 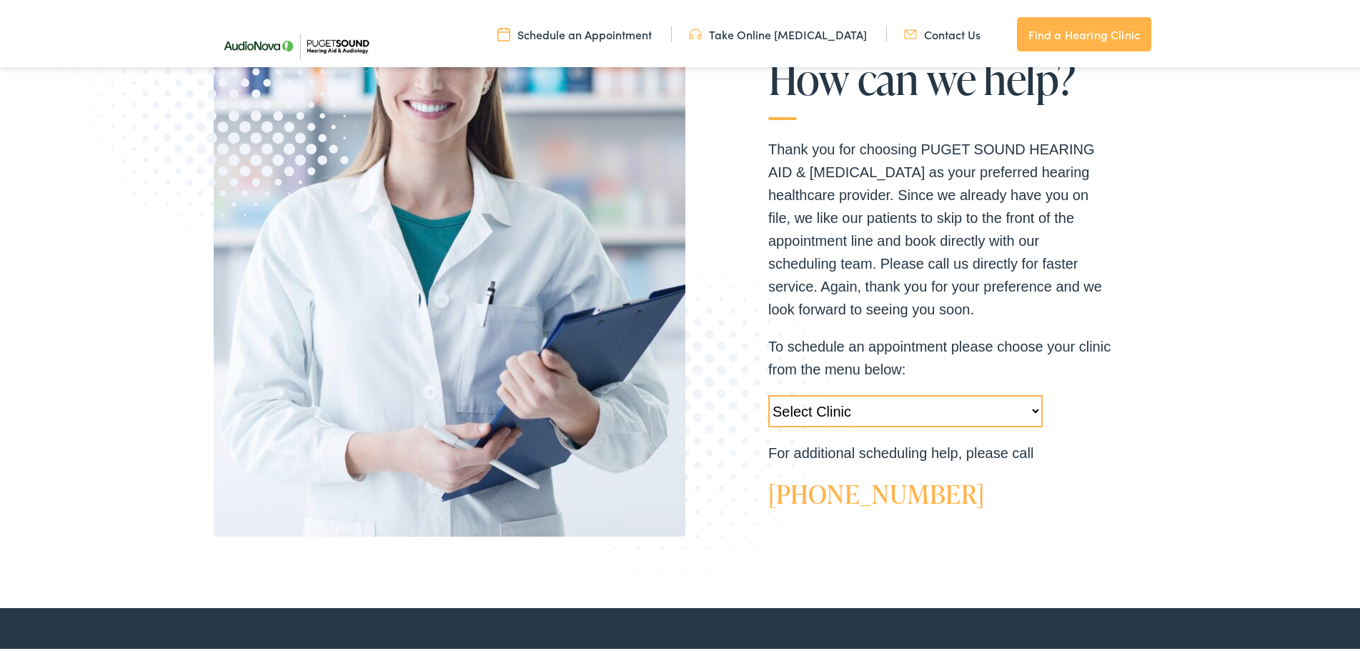 What do you see at coordinates (951, 76) in the screenshot?
I see `span: we` at bounding box center [951, 76].